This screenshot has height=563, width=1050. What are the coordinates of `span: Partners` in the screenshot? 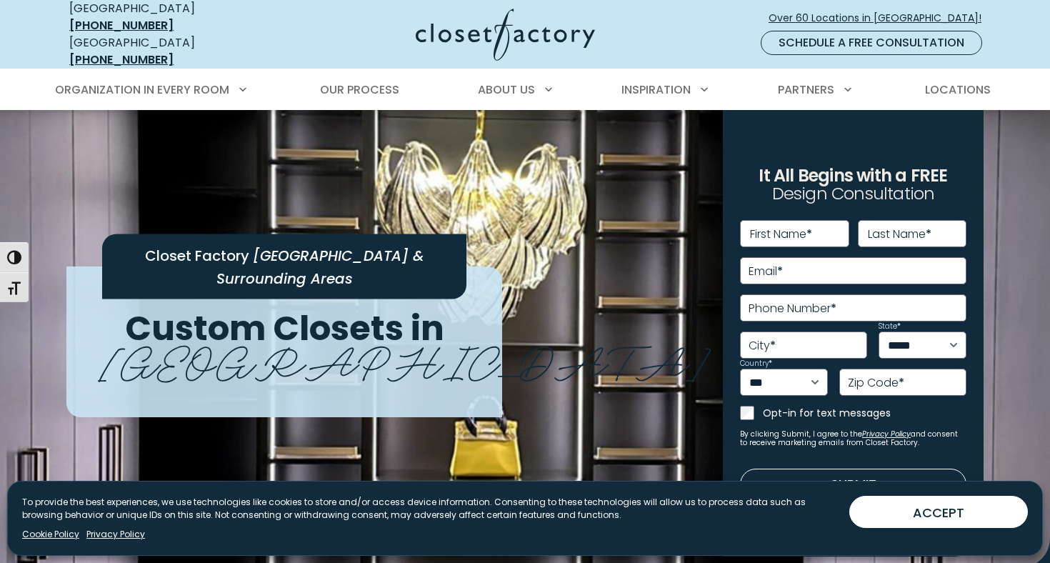 It's located at (805, 89).